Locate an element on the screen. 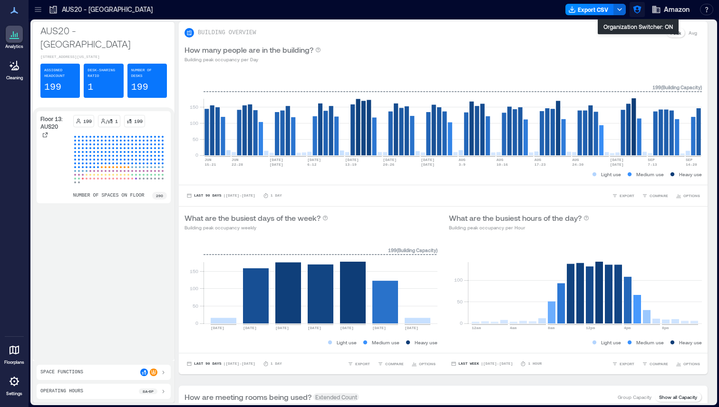 The image size is (719, 407). p: 290 is located at coordinates (159, 196).